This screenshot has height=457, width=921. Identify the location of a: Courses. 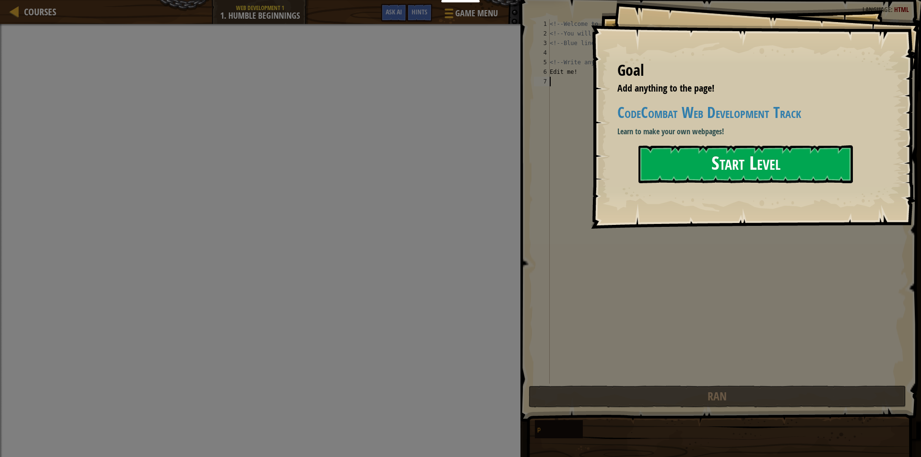
(37, 12).